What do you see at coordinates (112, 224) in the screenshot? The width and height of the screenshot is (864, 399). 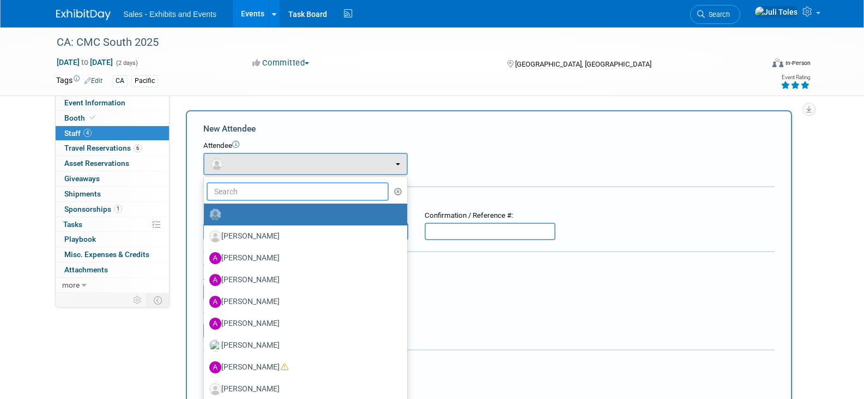 I see `a: Tasks` at bounding box center [112, 224].